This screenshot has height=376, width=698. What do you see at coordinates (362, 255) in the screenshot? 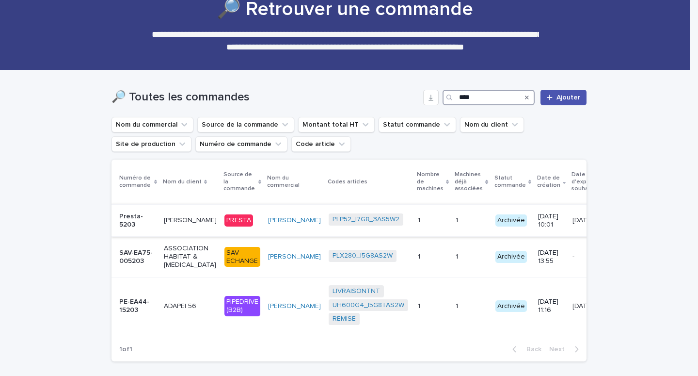
I see `a: PLX280_I5G8AS2W` at bounding box center [362, 255].